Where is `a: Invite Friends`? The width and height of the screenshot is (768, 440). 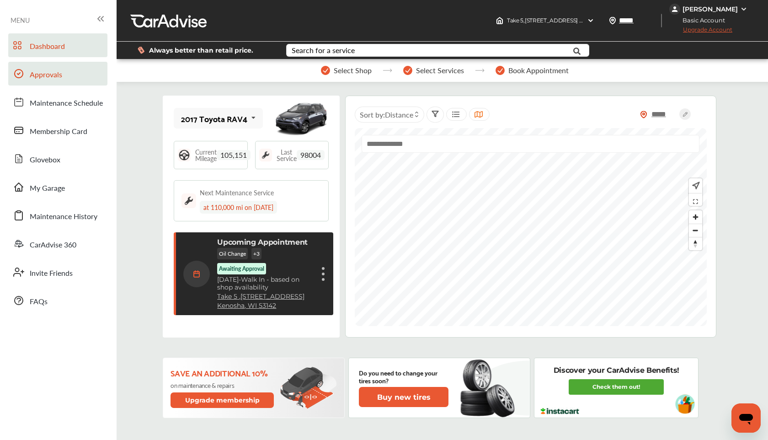 a: Invite Friends is located at coordinates (58, 272).